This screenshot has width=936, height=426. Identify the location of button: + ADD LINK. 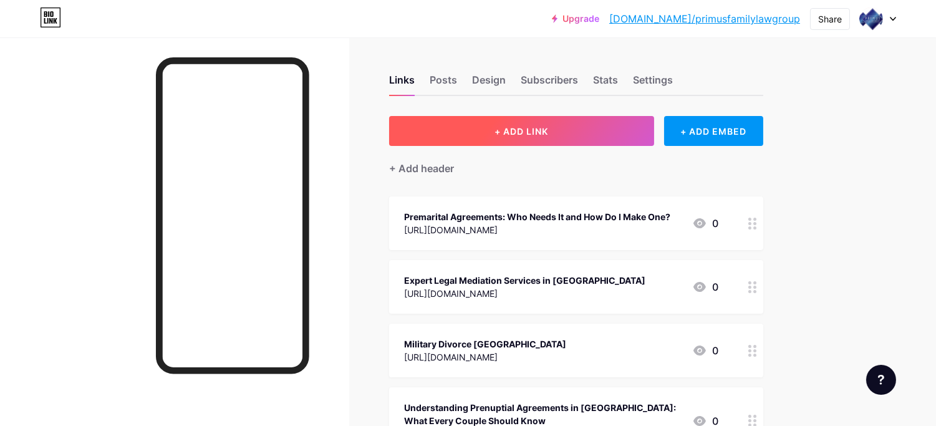
(522, 131).